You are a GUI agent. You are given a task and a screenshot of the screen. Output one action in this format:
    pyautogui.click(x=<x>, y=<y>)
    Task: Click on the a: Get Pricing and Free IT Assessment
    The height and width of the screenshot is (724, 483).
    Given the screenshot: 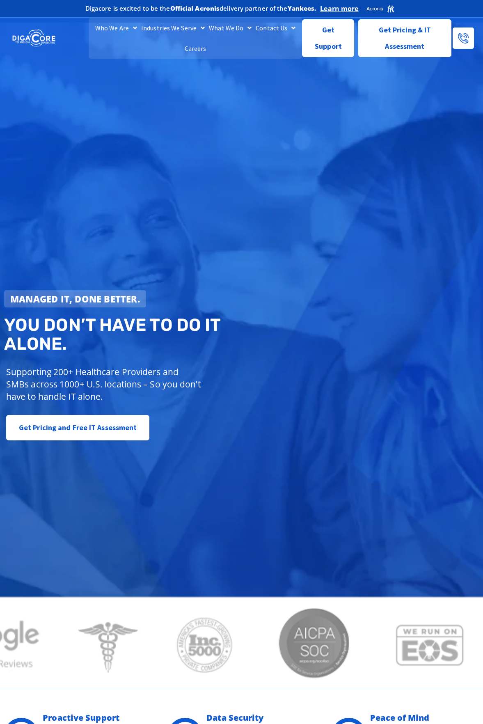 What is the action you would take?
    pyautogui.click(x=78, y=428)
    